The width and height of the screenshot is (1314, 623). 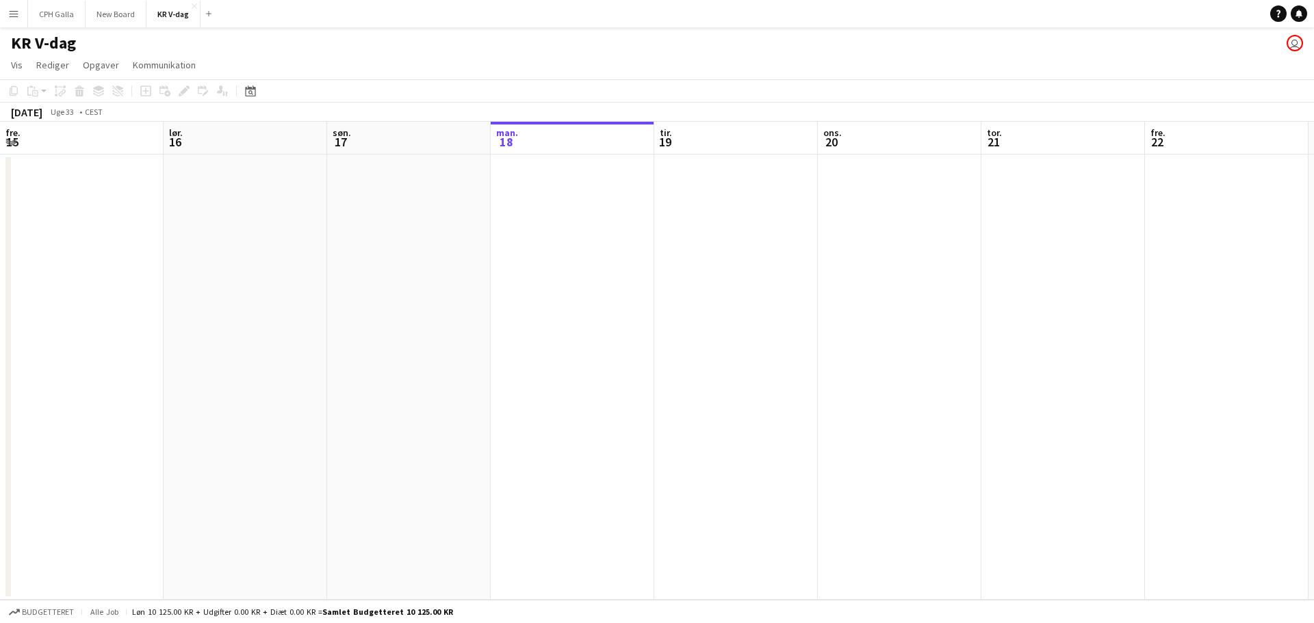 What do you see at coordinates (116, 14) in the screenshot?
I see `button: New Board` at bounding box center [116, 14].